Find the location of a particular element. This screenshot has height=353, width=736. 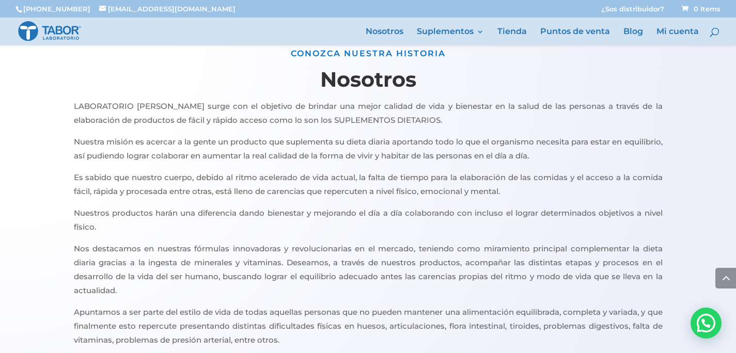

p: Nuestra misión es acercar a la gente un producto que suplementa su dieta diaria aportando todo lo... is located at coordinates (368, 152).